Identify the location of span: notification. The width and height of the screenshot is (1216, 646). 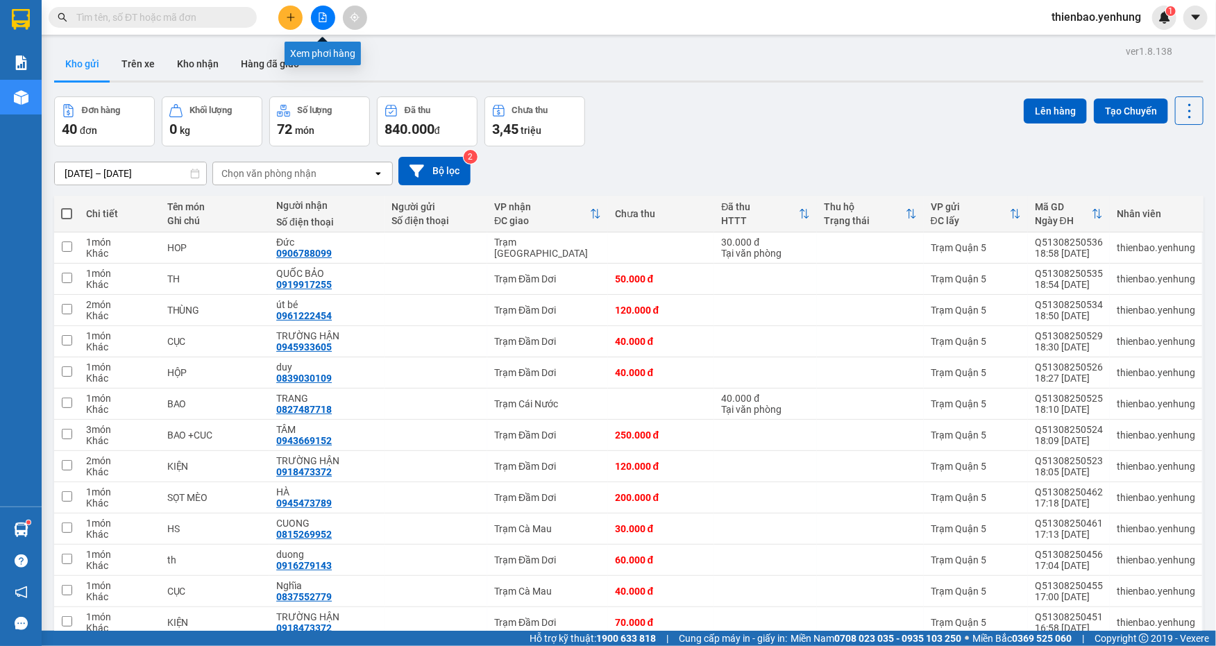
(21, 592).